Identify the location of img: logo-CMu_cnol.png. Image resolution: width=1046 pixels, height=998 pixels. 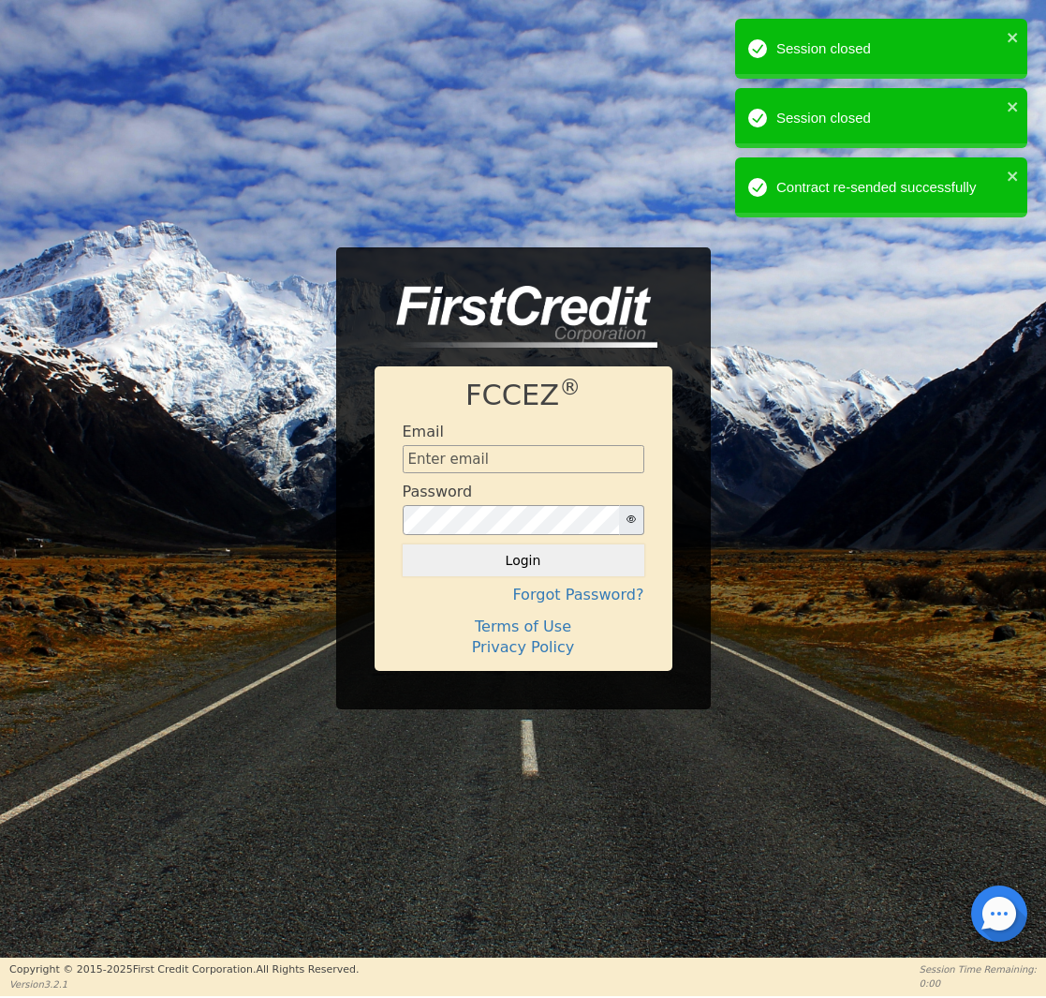
(516, 317).